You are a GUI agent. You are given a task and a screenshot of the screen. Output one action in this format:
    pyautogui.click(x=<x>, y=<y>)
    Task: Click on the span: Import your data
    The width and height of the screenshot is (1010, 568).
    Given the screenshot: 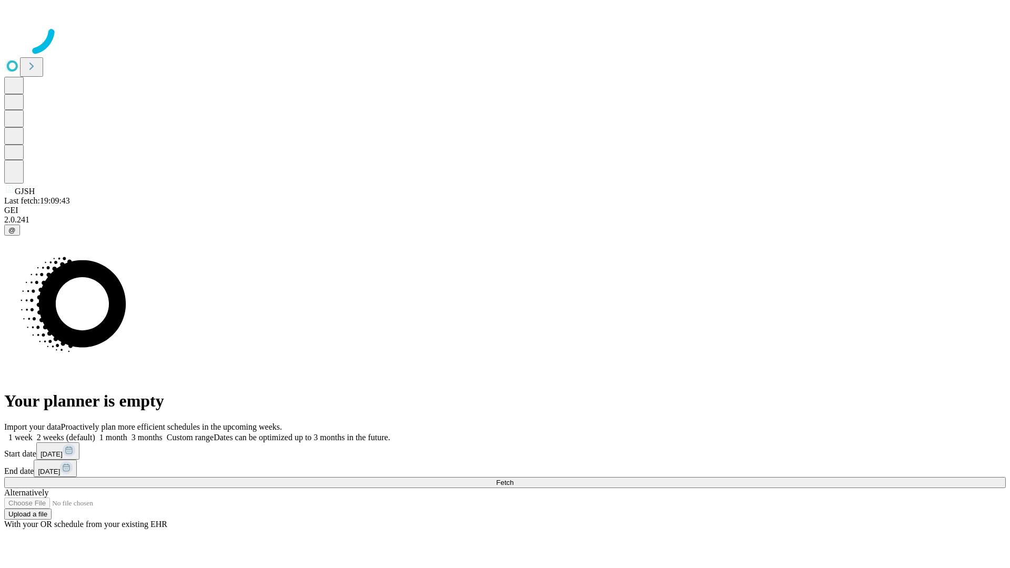 What is the action you would take?
    pyautogui.click(x=33, y=427)
    